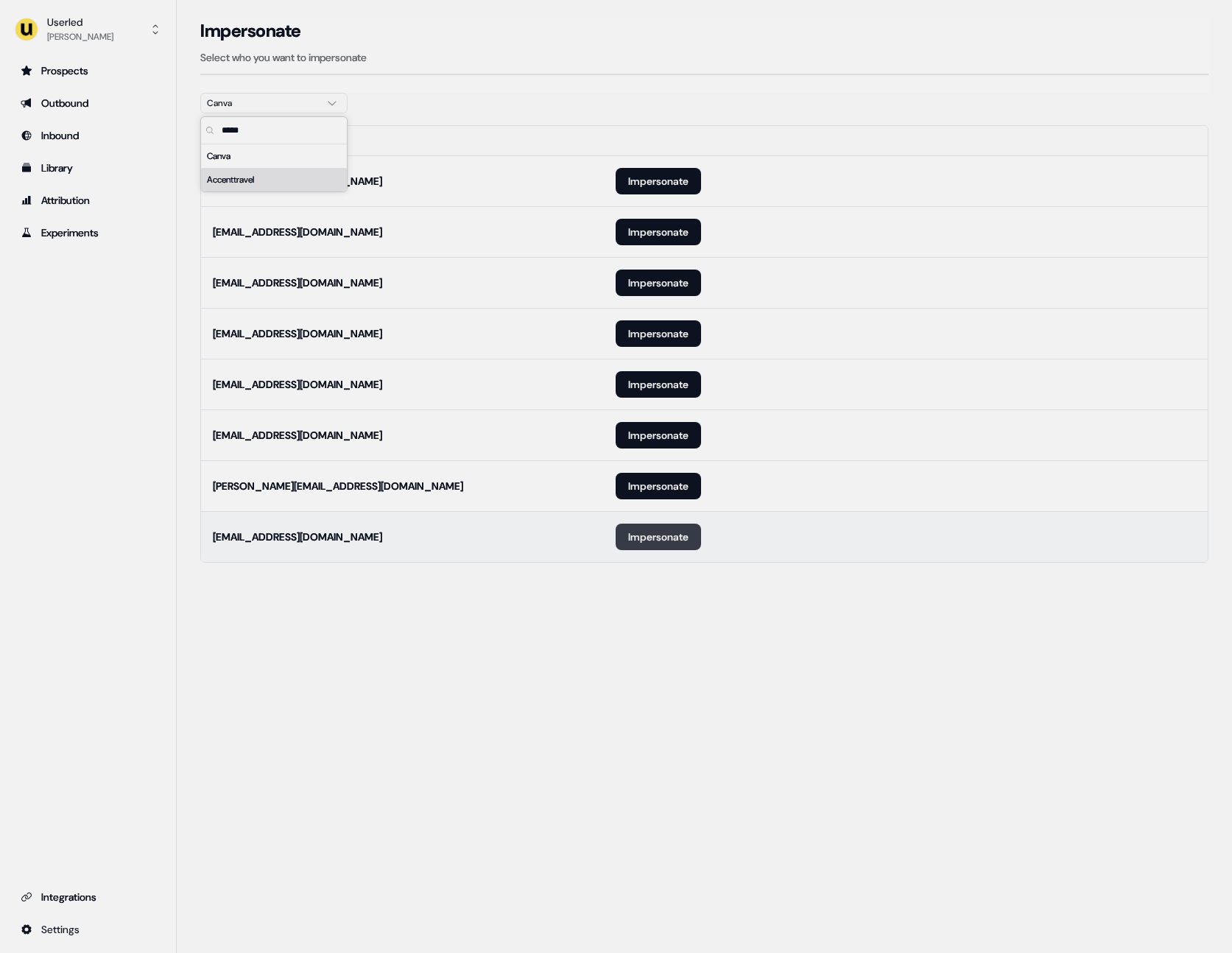 The image size is (1232, 953). Describe the element at coordinates (88, 200) in the screenshot. I see `a: Go to attribution` at that location.